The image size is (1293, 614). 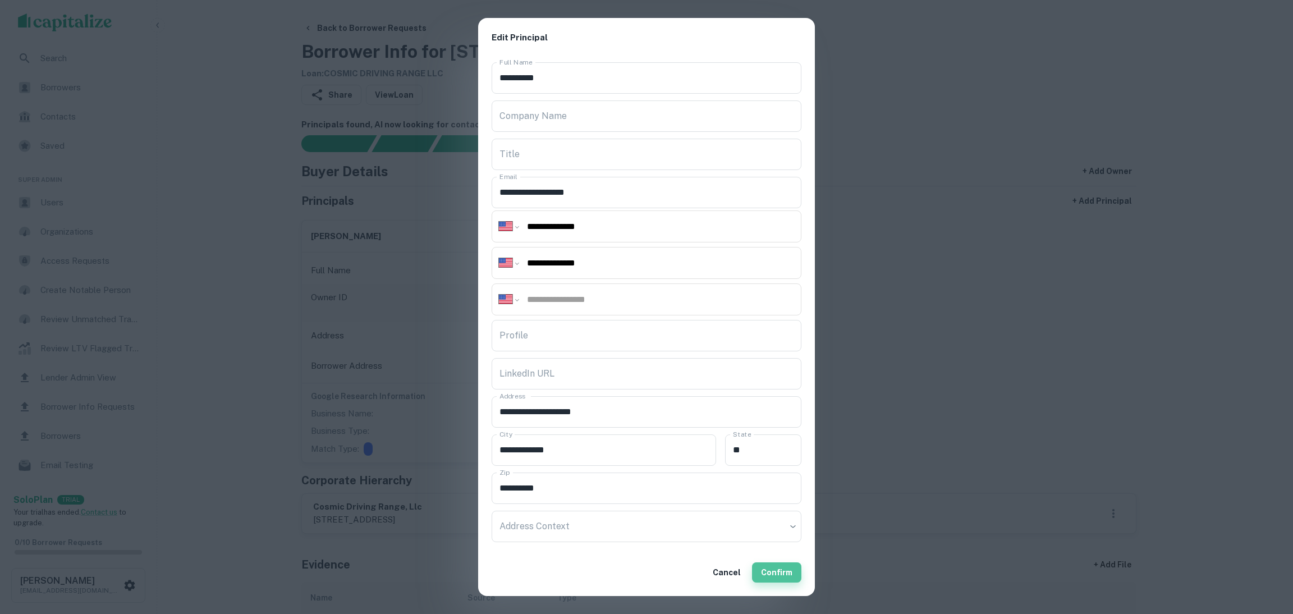 I want to click on label: Full Name, so click(x=516, y=62).